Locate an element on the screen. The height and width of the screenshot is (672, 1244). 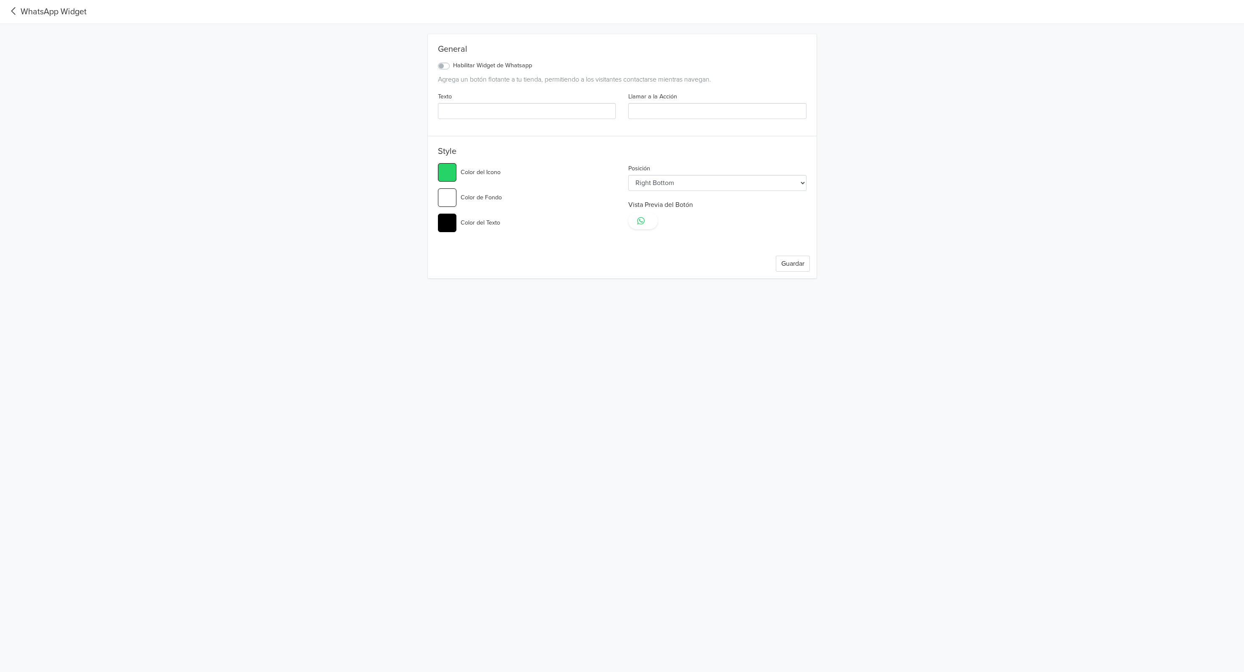
label: Color del Icono is located at coordinates (480, 172).